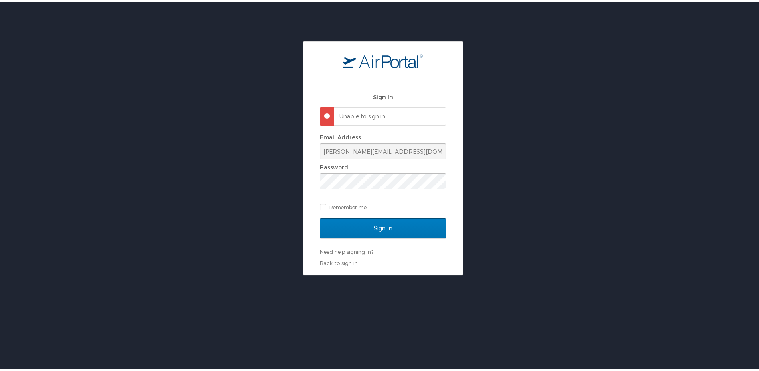 This screenshot has width=759, height=371. I want to click on a: Need help signing in?, so click(347, 251).